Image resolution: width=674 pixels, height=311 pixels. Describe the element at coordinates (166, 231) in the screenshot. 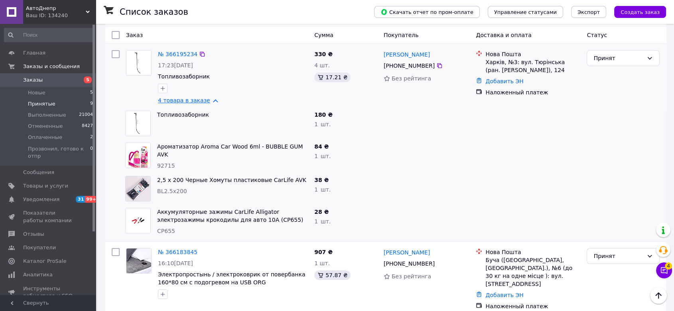

I see `span: CP655` at that location.